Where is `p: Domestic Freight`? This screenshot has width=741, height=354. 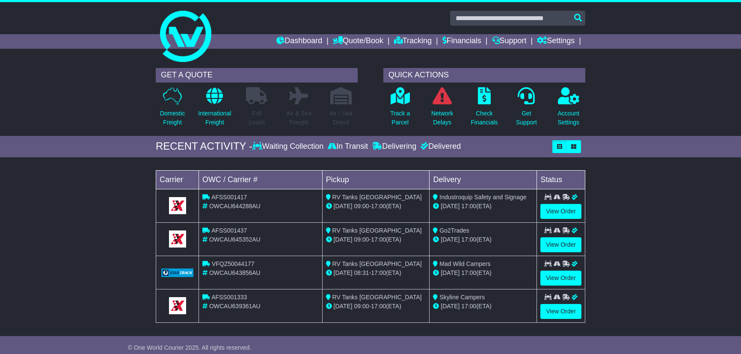
p: Domestic Freight is located at coordinates (172, 118).